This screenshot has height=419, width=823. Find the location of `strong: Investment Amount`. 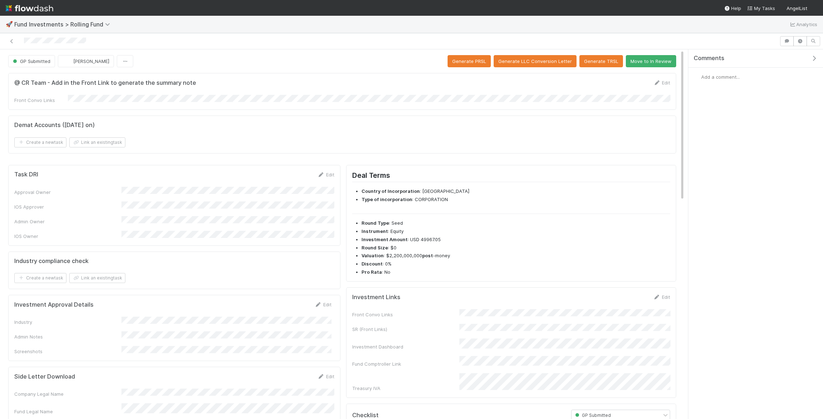

strong: Investment Amount is located at coordinates (385, 239).